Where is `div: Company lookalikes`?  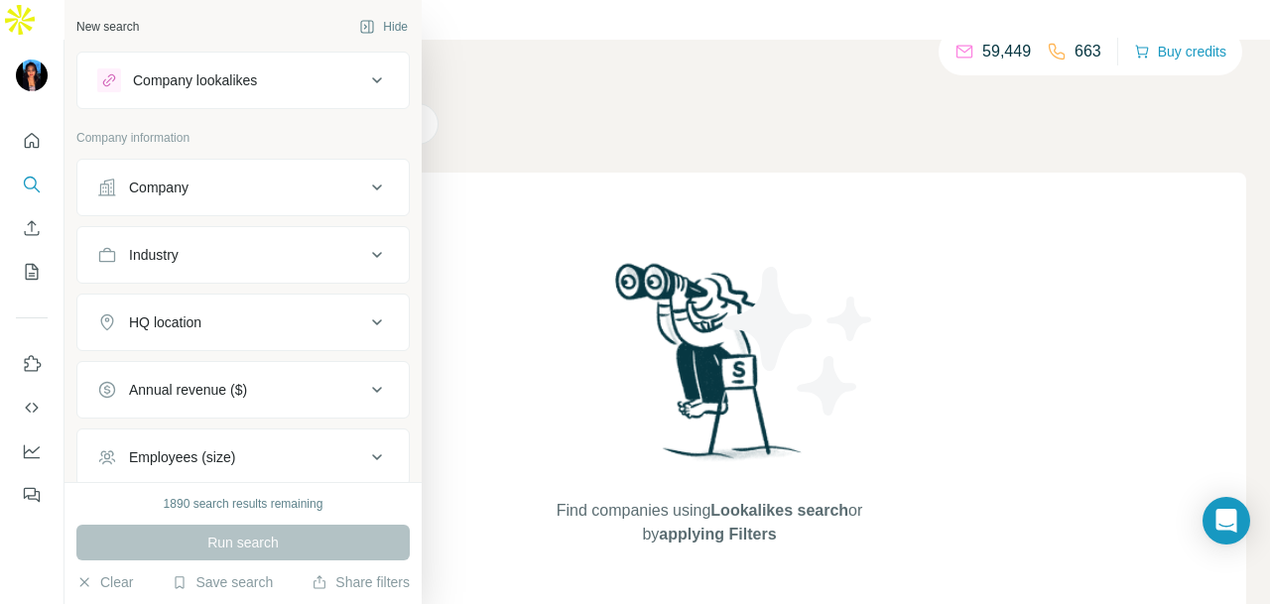 div: Company lookalikes is located at coordinates (194, 80).